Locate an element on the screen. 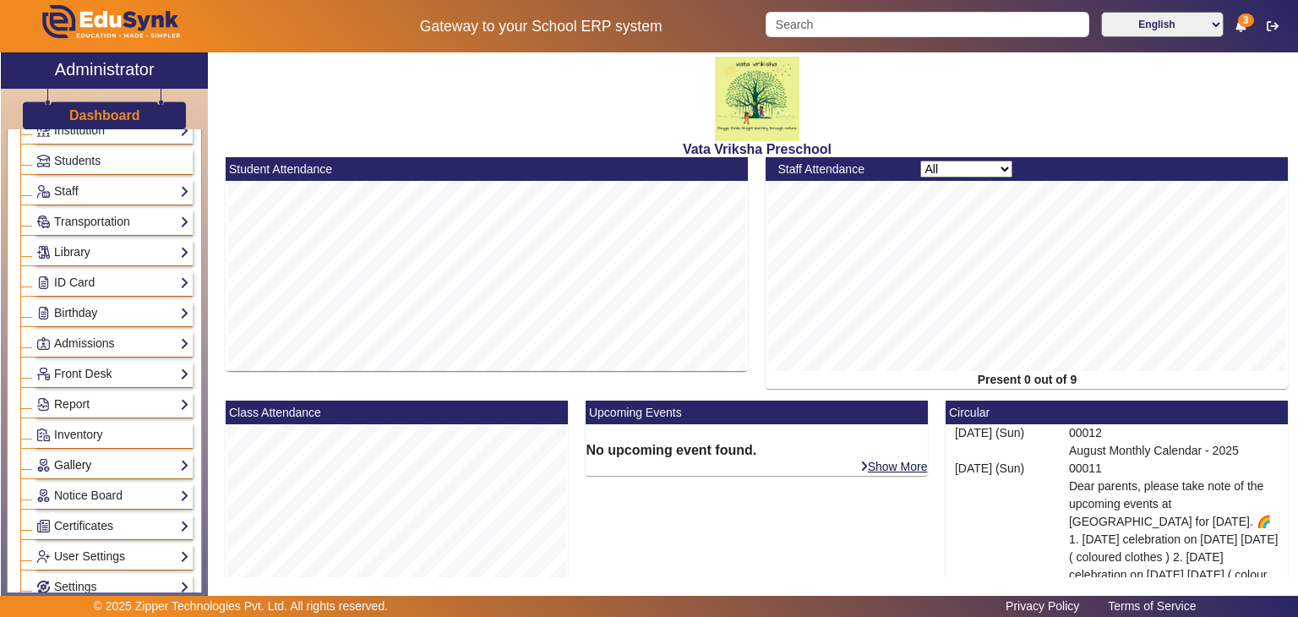 Image resolution: width=1298 pixels, height=617 pixels. mat-card-header: Student Attendance is located at coordinates (487, 169).